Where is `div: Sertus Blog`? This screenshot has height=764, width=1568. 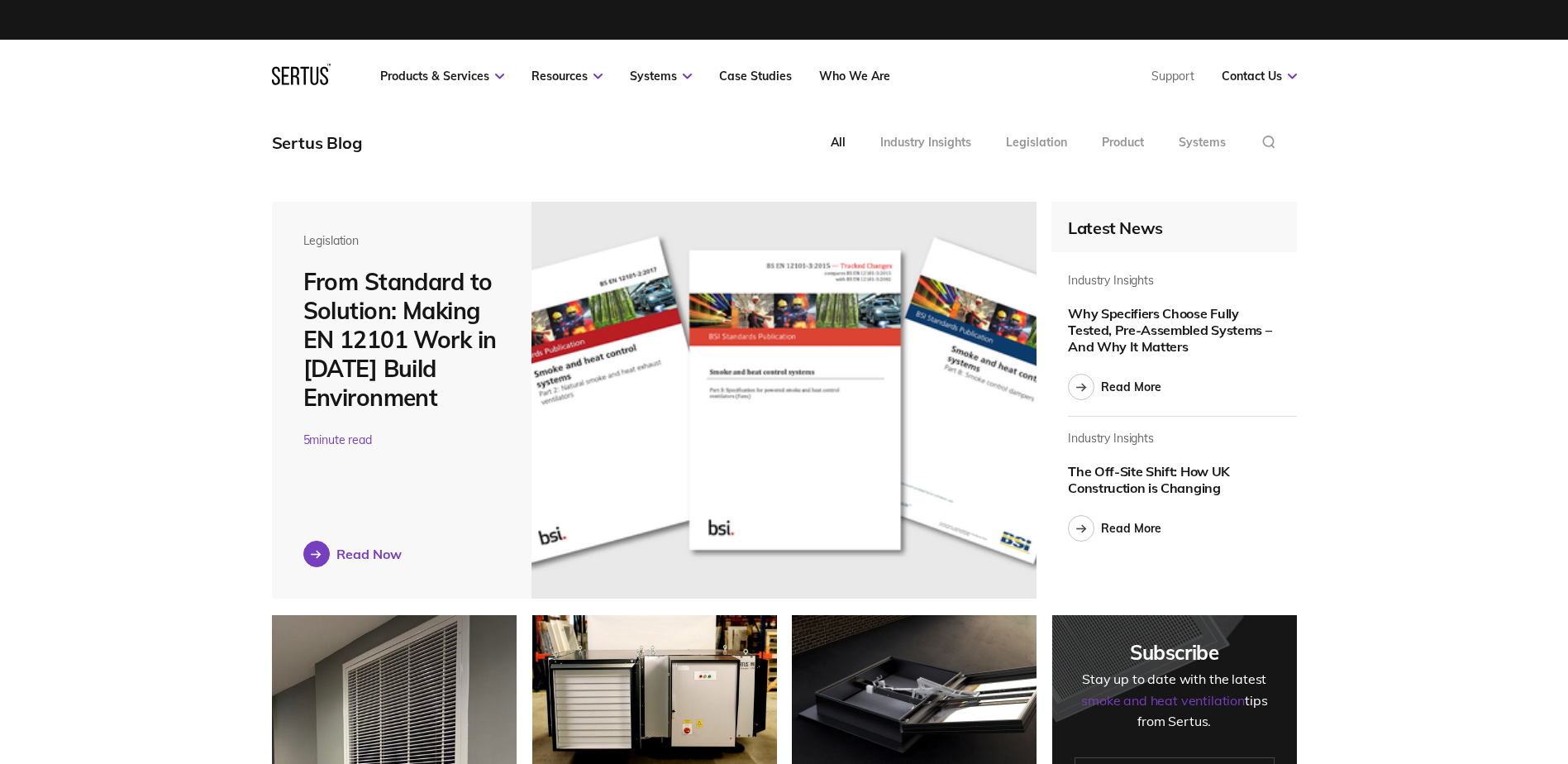
div: Sertus Blog is located at coordinates (317, 142).